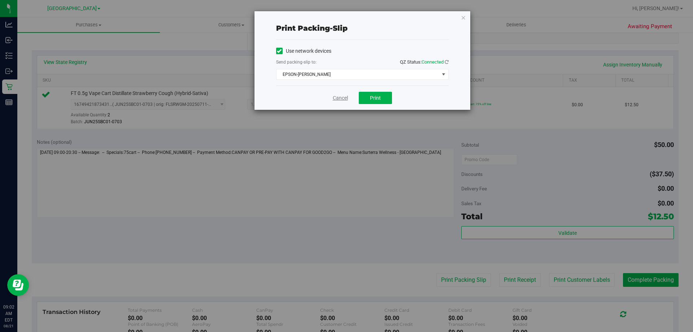 Image resolution: width=693 pixels, height=332 pixels. What do you see at coordinates (375, 98) in the screenshot?
I see `button: Print` at bounding box center [375, 98].